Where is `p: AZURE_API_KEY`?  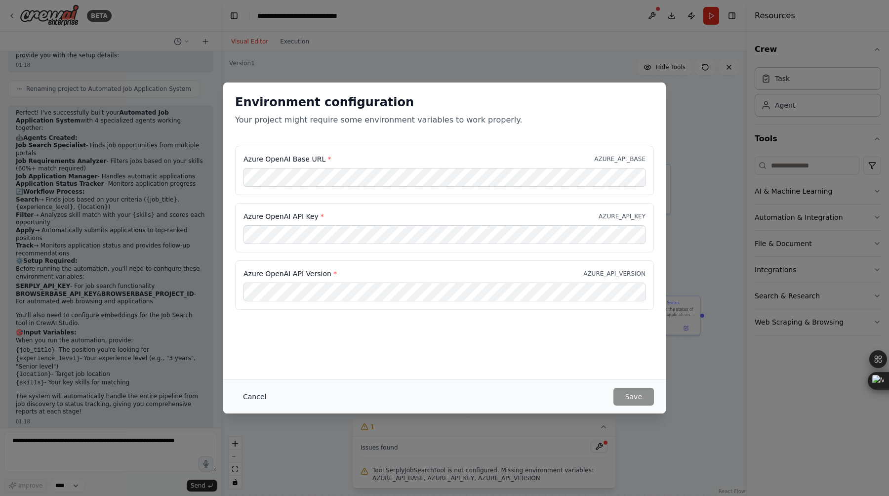
p: AZURE_API_KEY is located at coordinates (622, 216).